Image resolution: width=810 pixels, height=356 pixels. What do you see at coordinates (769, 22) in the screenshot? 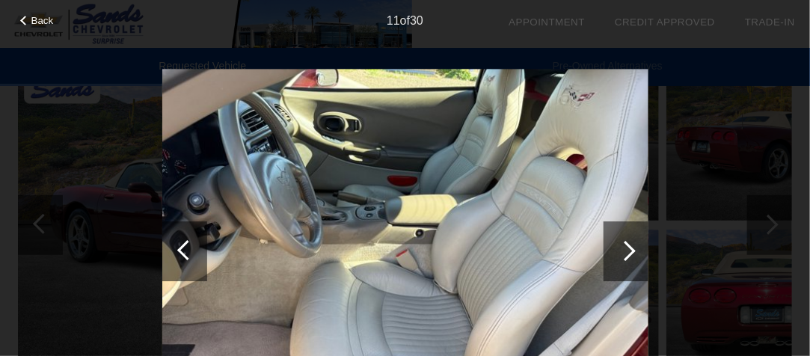
I see `a: Trade-In` at bounding box center [769, 22].